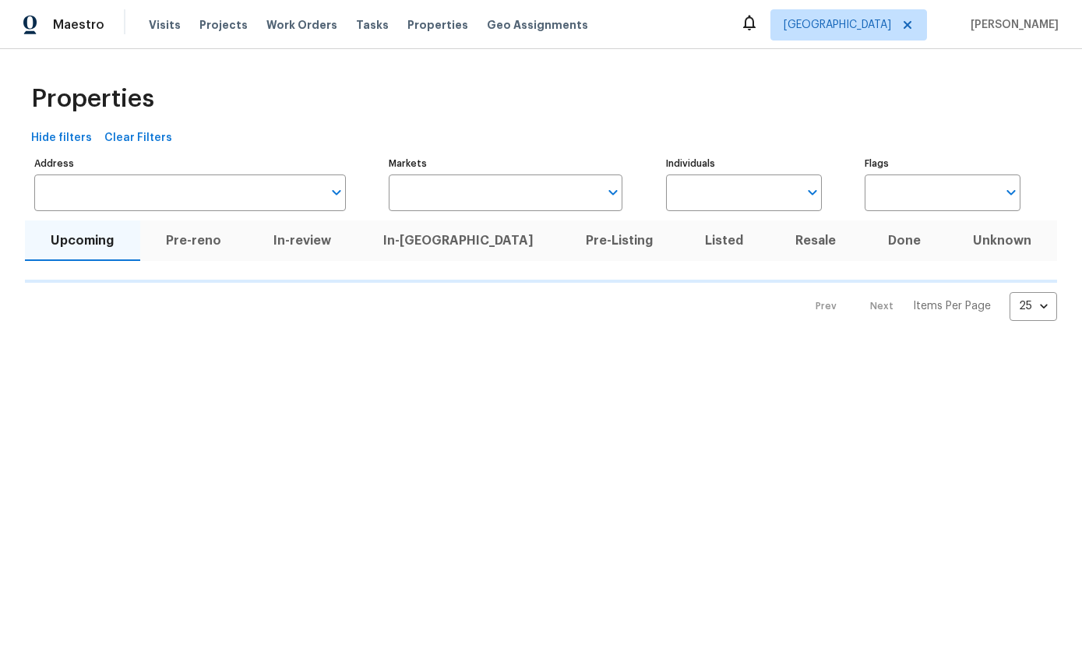  I want to click on span: In-review, so click(302, 241).